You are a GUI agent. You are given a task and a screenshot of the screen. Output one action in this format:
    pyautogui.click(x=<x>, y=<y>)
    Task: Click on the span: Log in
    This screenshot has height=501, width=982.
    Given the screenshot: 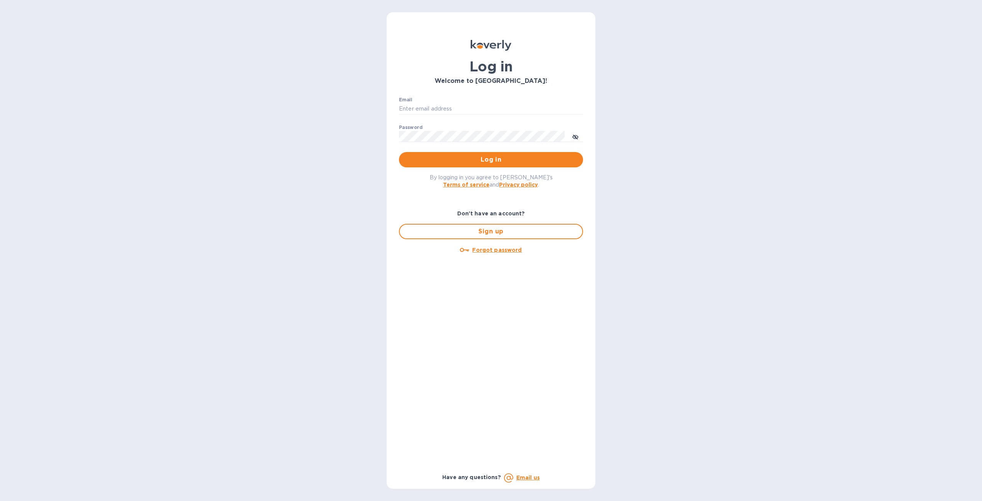 What is the action you would take?
    pyautogui.click(x=491, y=160)
    